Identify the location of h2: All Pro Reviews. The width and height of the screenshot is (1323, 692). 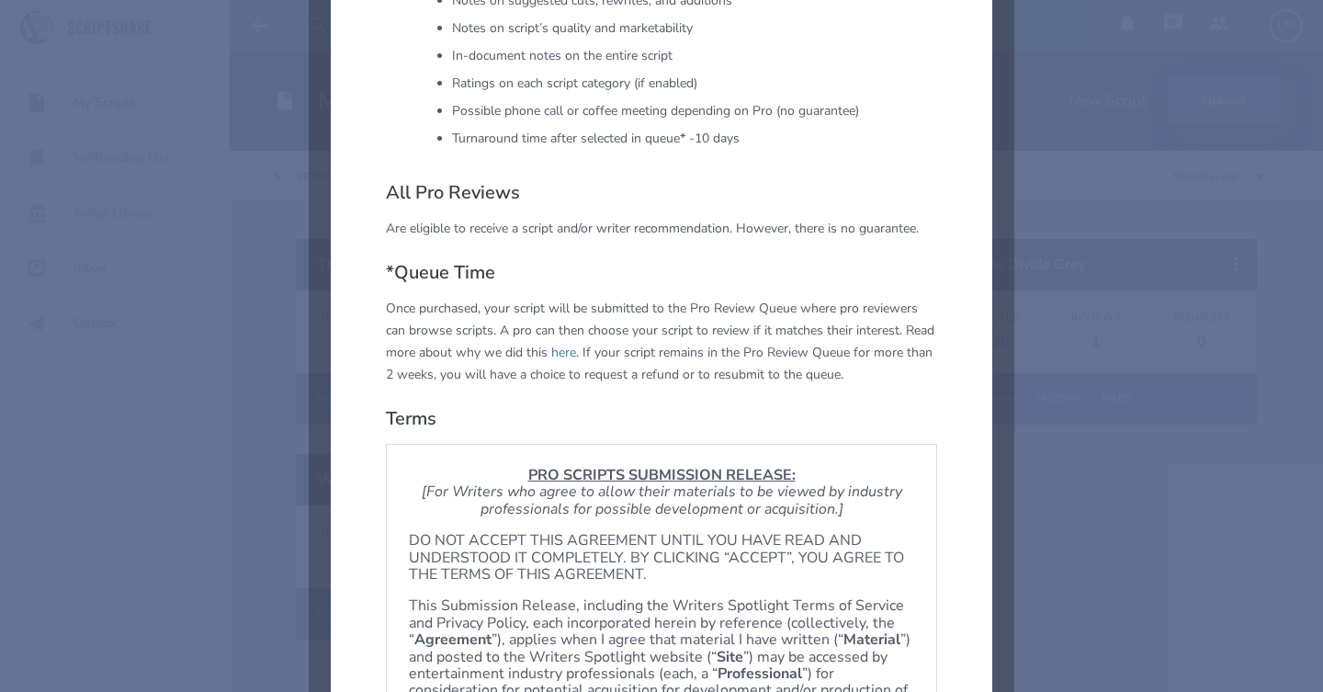
(661, 192).